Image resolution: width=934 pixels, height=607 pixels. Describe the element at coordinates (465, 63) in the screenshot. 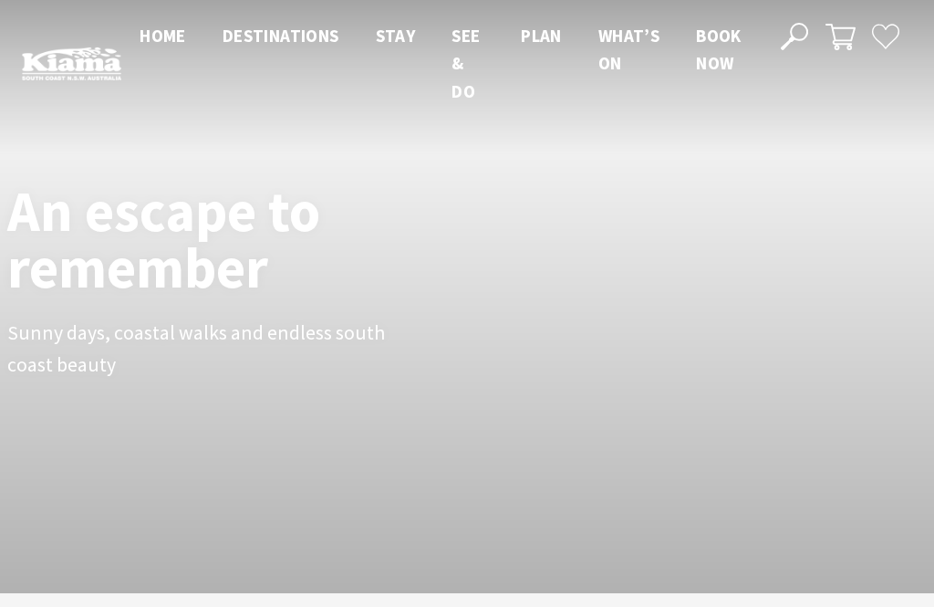

I see `span: See & Do` at that location.